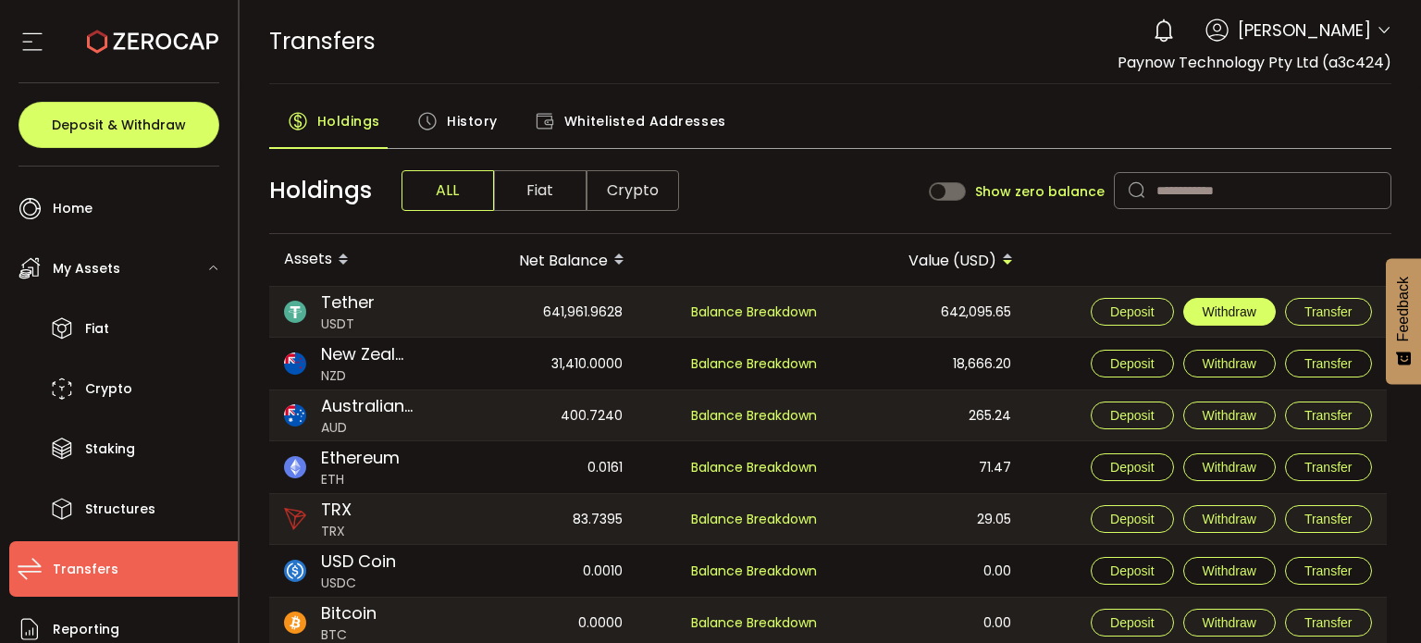  What do you see at coordinates (86, 629) in the screenshot?
I see `span: Reporting` at bounding box center [86, 629].